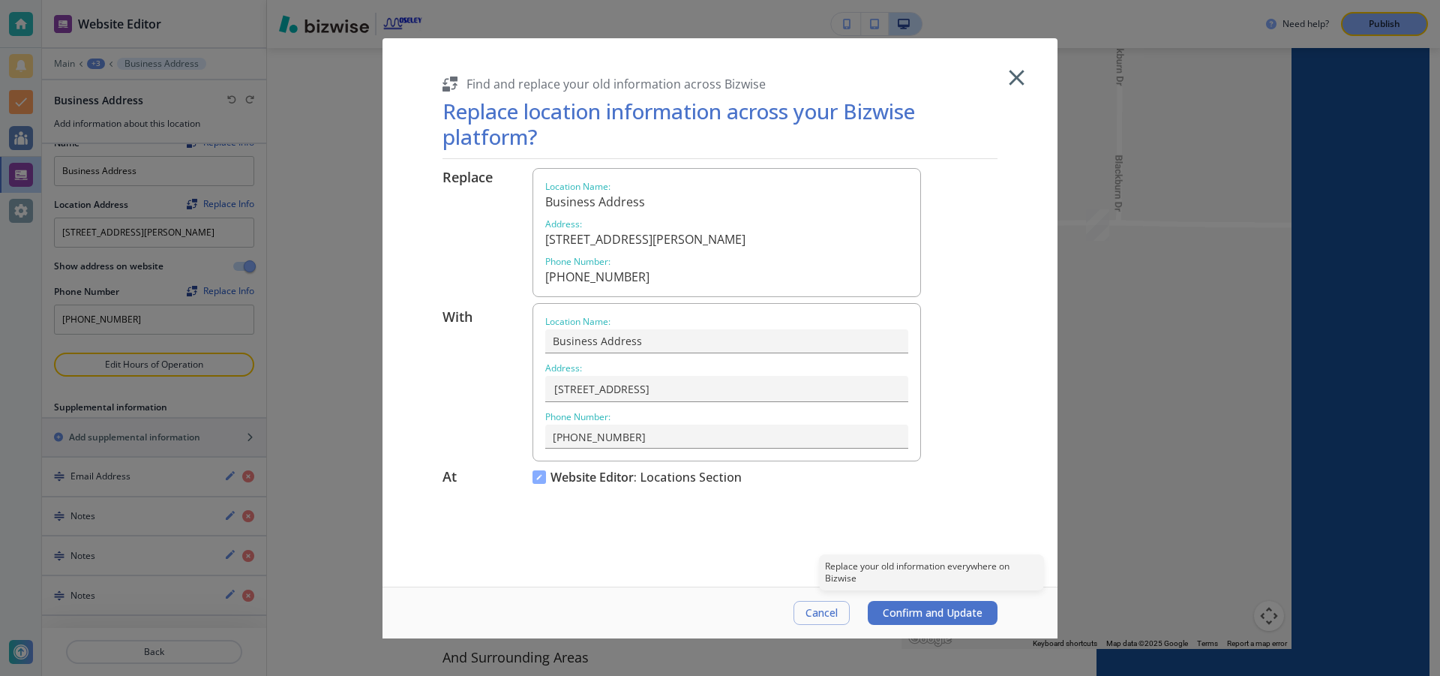 The height and width of the screenshot is (676, 1440). I want to click on span: Cancel, so click(821, 613).